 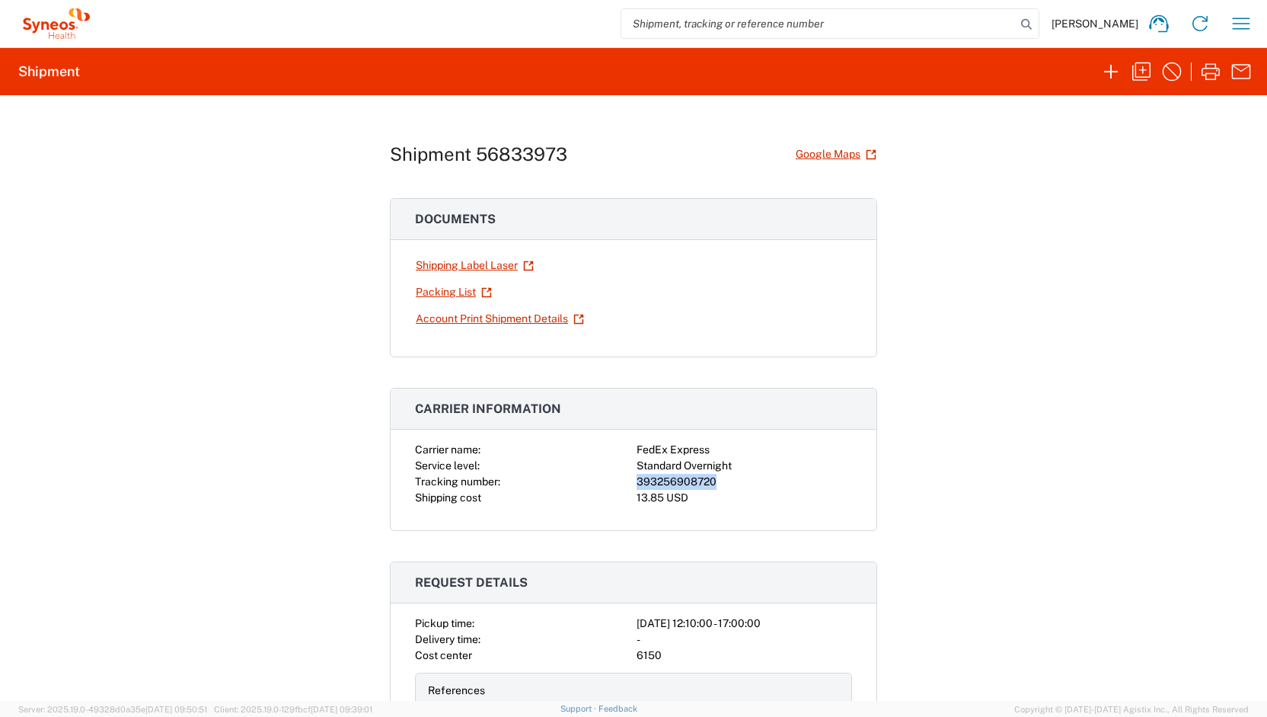 I want to click on a: Support, so click(x=580, y=708).